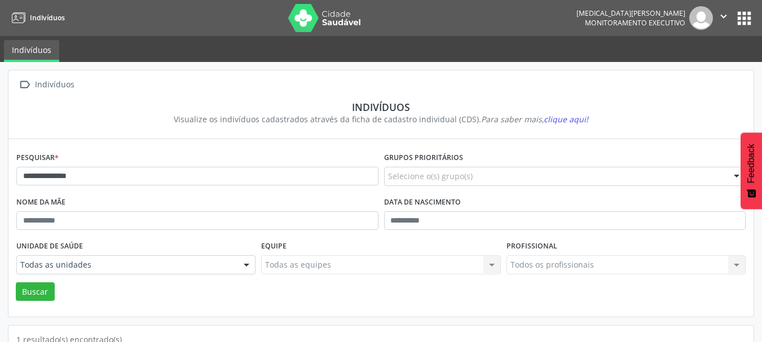  Describe the element at coordinates (274, 246) in the screenshot. I see `label: Equipe` at that location.